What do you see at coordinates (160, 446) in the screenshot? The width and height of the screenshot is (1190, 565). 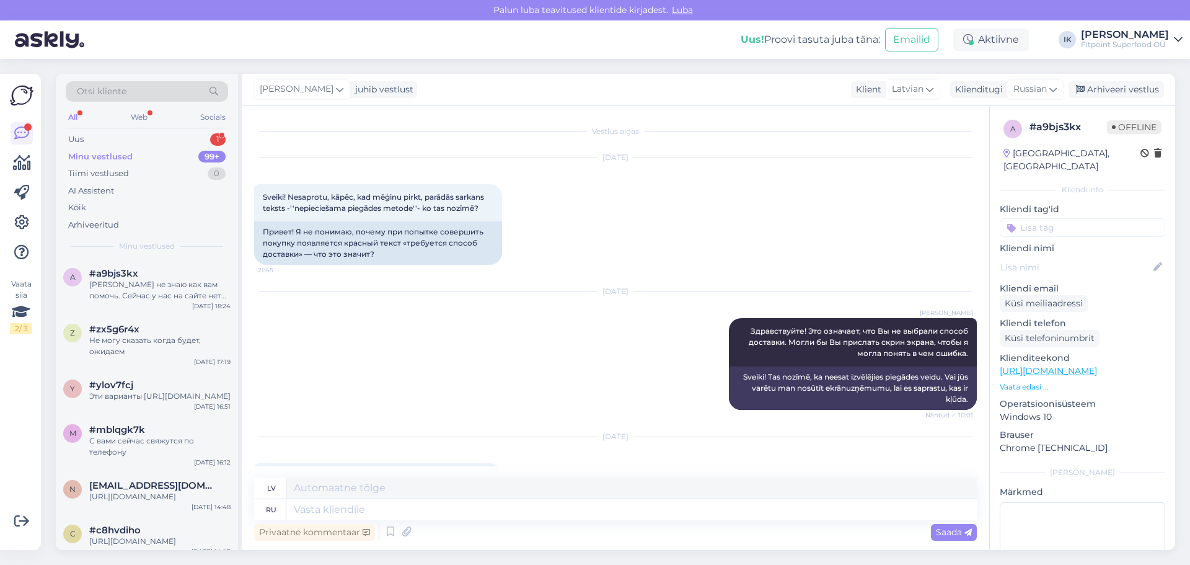 I see `div: С вами сейчас свяжутся по телефону` at bounding box center [160, 446].